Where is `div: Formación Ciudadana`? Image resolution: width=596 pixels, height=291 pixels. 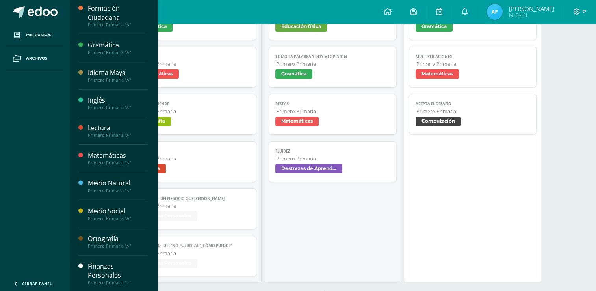 div: Formación Ciudadana is located at coordinates (118, 13).